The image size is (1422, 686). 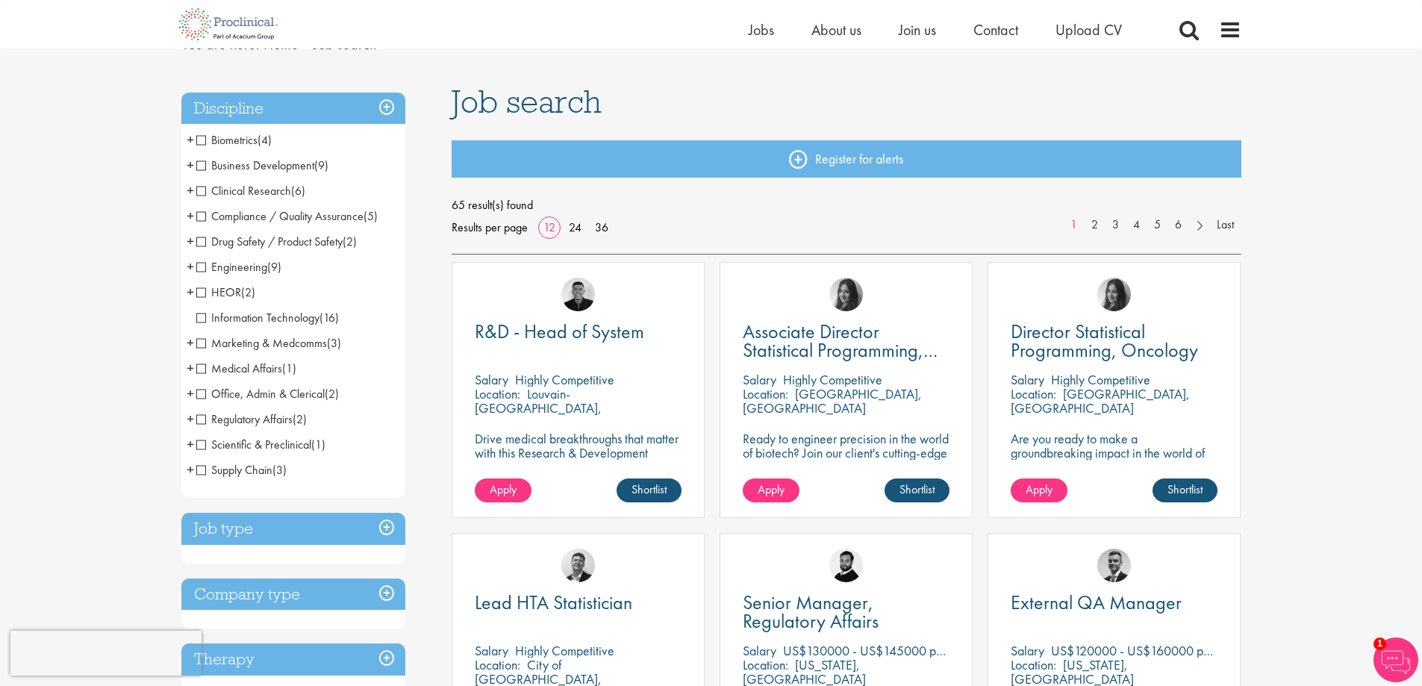 What do you see at coordinates (293, 594) in the screenshot?
I see `div: Company type` at bounding box center [293, 594].